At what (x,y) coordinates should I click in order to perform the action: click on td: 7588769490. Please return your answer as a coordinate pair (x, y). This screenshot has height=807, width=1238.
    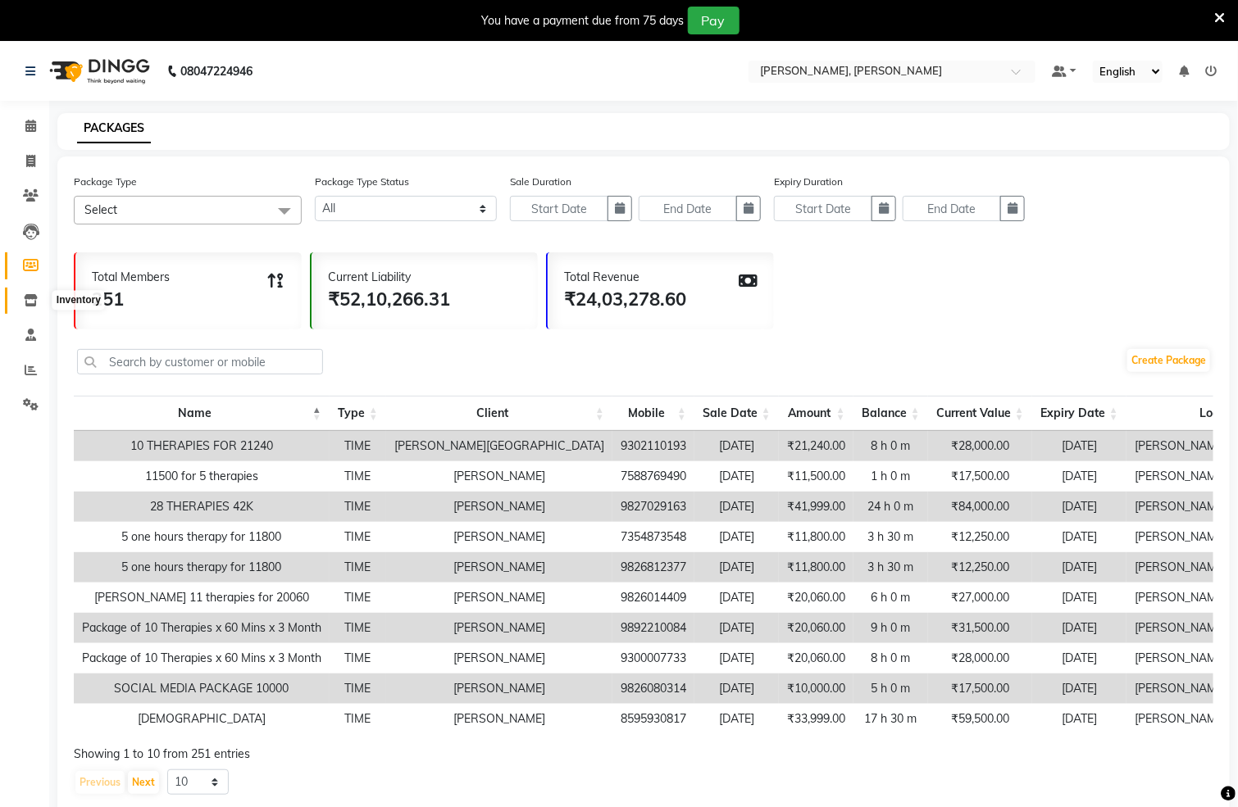
    Looking at the image, I should click on (653, 476).